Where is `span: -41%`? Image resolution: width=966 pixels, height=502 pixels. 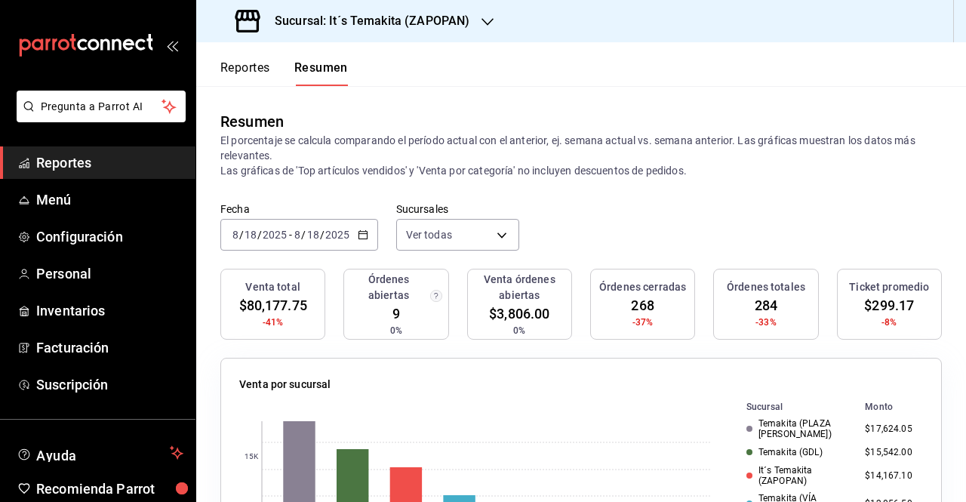 span: -41% is located at coordinates (273, 322).